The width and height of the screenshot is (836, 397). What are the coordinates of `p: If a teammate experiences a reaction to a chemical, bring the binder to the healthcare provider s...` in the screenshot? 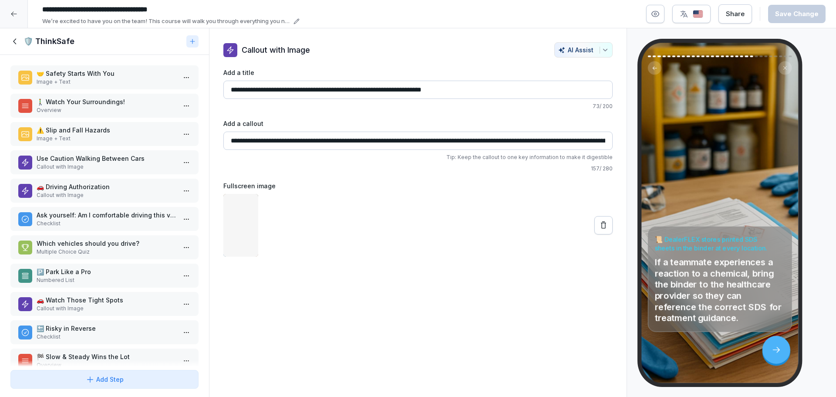 It's located at (720, 290).